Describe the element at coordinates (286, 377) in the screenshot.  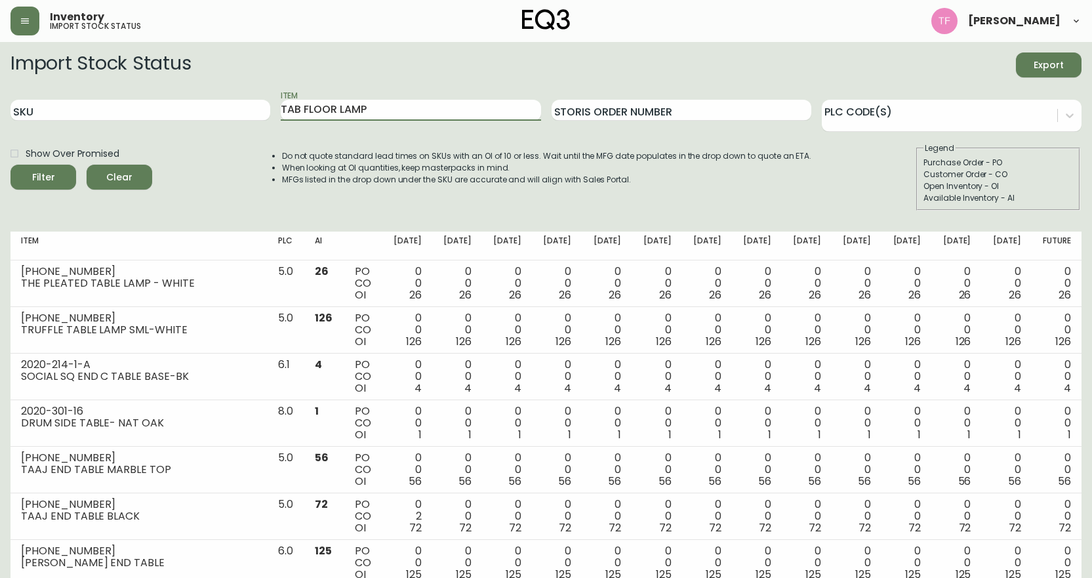
I see `td: 6.1` at that location.